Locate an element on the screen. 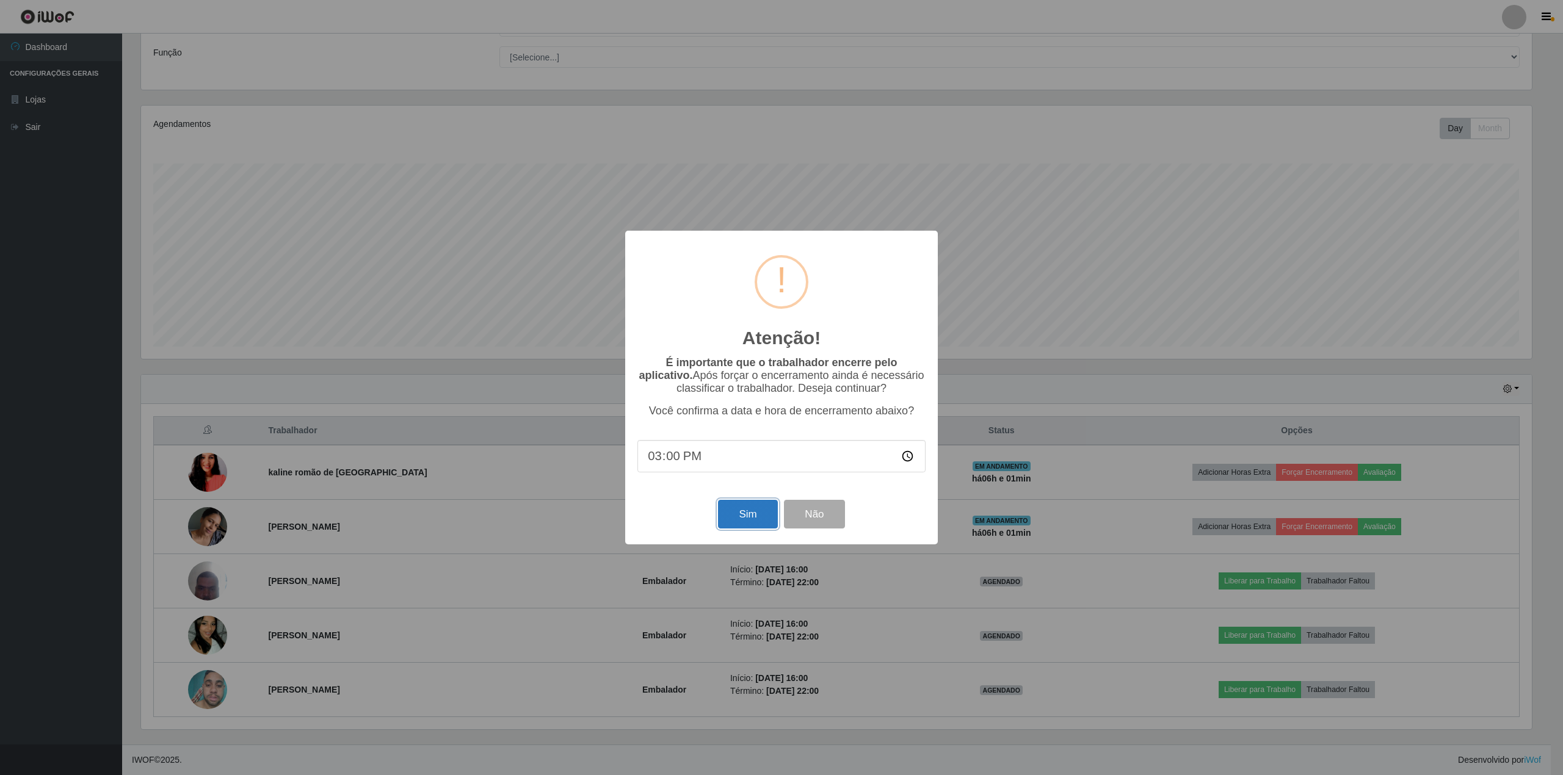 This screenshot has height=775, width=1563. b: É importante que o trabalhador encerre pelo aplicativo. is located at coordinates (767, 369).